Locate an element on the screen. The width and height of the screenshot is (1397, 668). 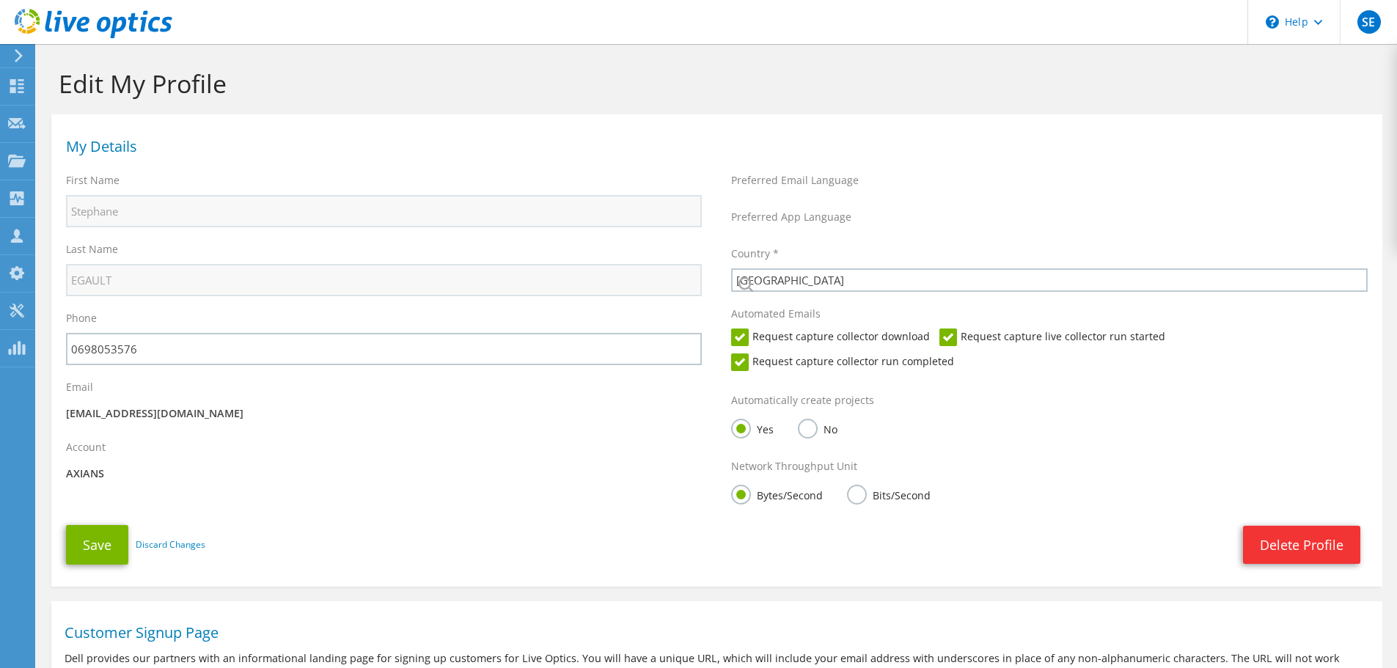
label: Phone is located at coordinates (81, 318).